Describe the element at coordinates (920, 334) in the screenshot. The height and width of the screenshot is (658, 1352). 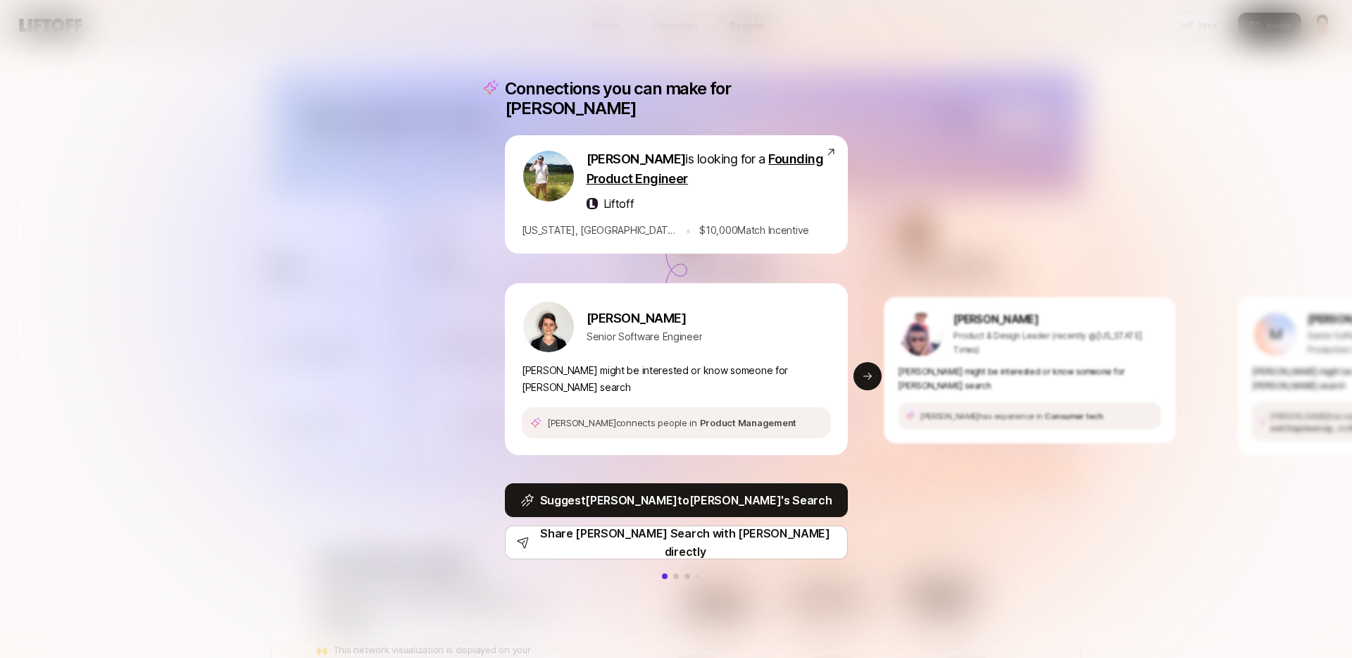
I see `img: ACg8ocInyrGrb4MC9uz50sf4oDbeg82BTXgt_Vgd6-yBkTRc-xTs8ygV=s160-c` at that location.